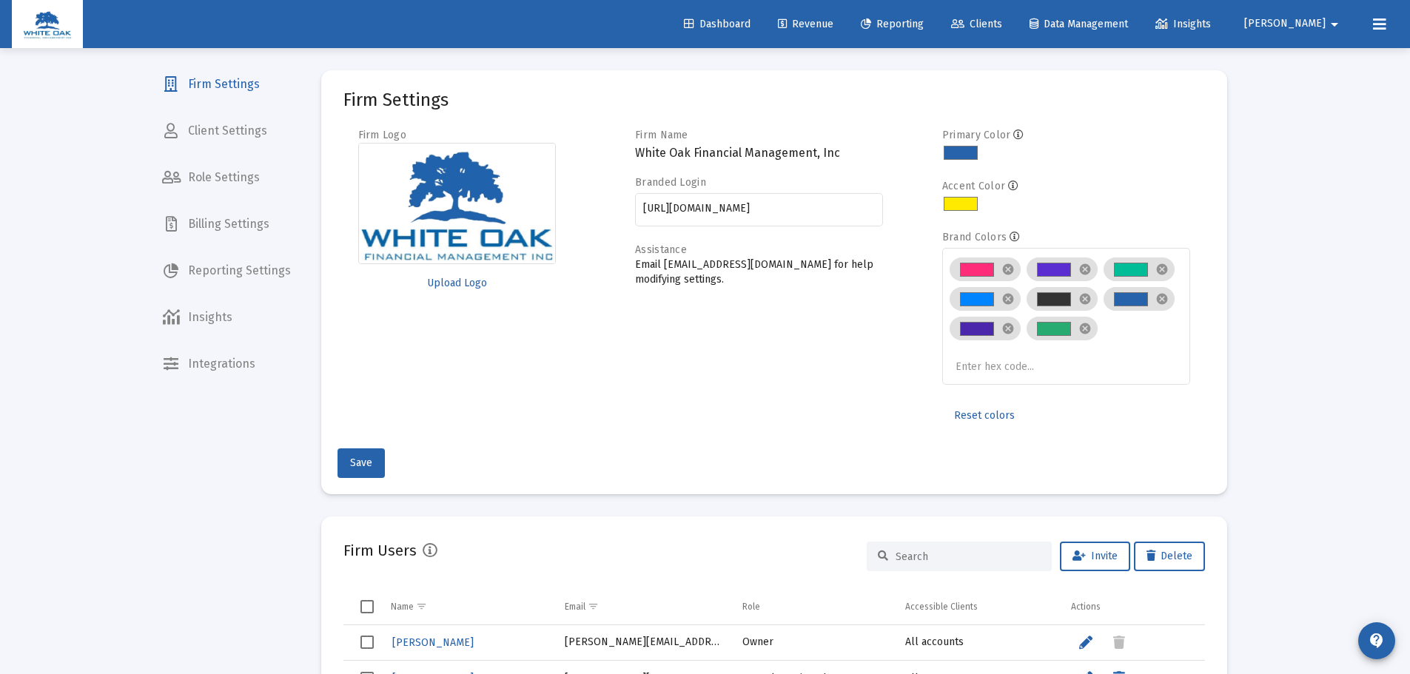 The height and width of the screenshot is (674, 1410). I want to click on div: Select all, so click(367, 607).